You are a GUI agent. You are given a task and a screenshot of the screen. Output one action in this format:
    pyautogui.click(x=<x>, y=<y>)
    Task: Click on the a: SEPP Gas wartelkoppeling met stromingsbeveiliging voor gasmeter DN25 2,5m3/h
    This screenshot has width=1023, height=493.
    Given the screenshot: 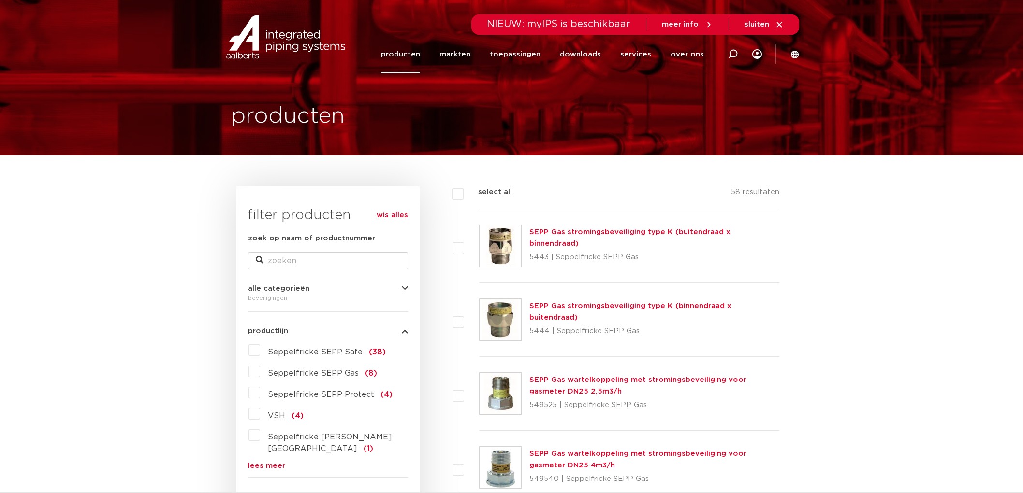 What is the action you would take?
    pyautogui.click(x=637, y=386)
    